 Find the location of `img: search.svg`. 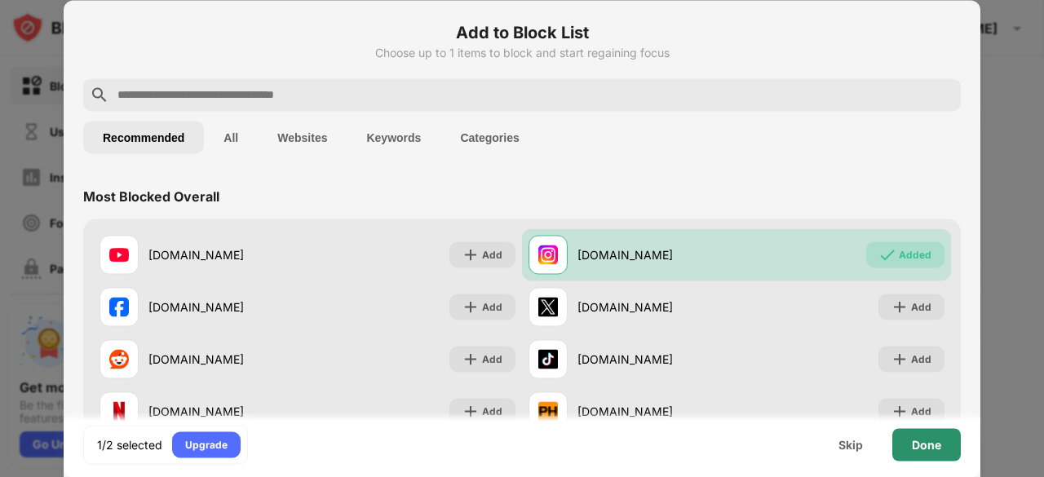

img: search.svg is located at coordinates (100, 95).